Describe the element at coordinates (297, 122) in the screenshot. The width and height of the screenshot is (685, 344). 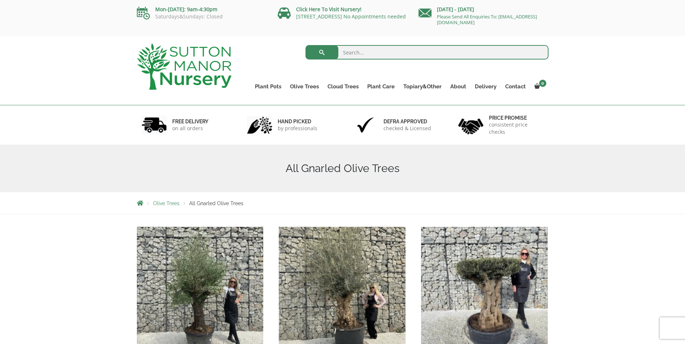
I see `h6: hand picked` at that location.